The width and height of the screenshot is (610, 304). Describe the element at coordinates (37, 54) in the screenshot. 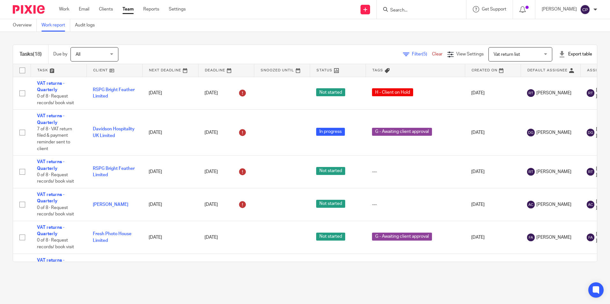

I see `span: (18)` at that location.